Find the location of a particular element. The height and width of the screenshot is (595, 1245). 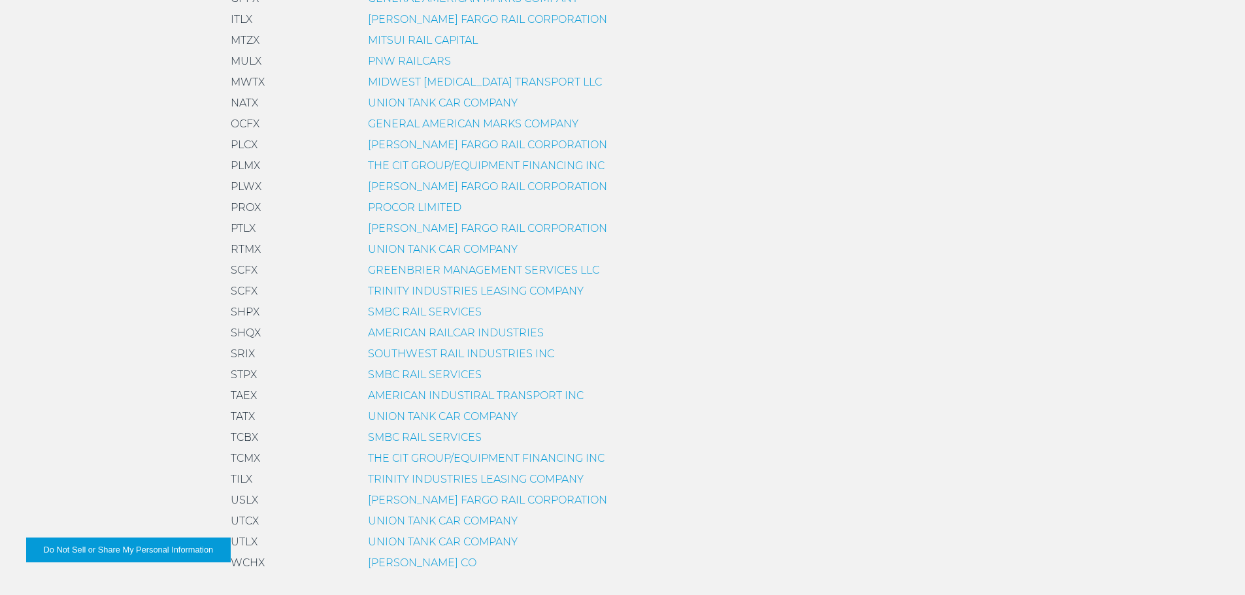

span: NATX is located at coordinates (244, 103).